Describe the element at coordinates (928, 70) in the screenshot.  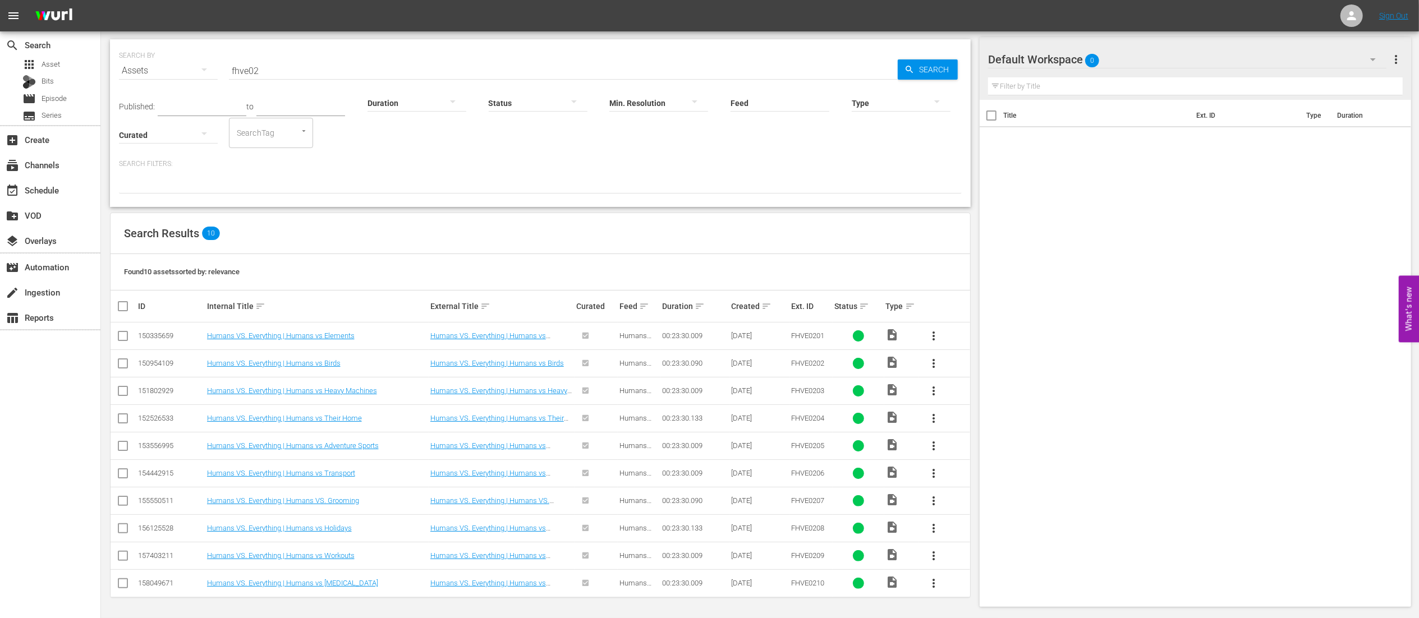
I see `button: Search` at that location.